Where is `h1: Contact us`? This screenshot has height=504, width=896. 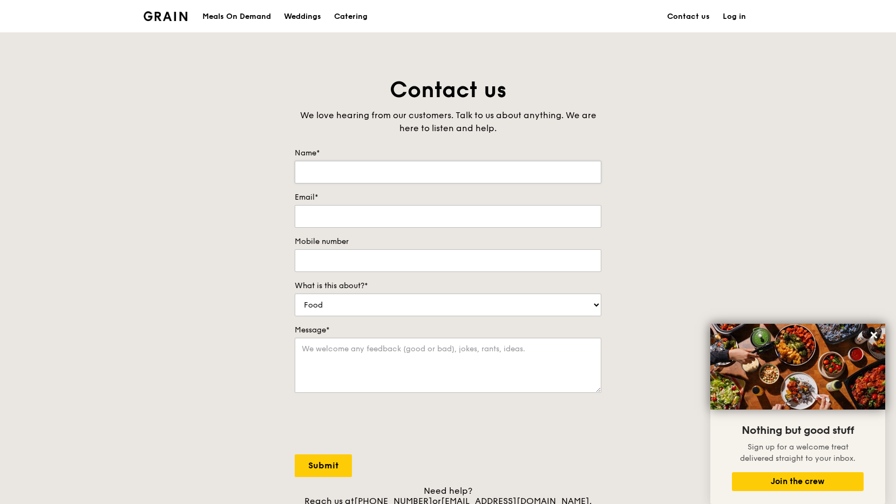
h1: Contact us is located at coordinates (448, 90).